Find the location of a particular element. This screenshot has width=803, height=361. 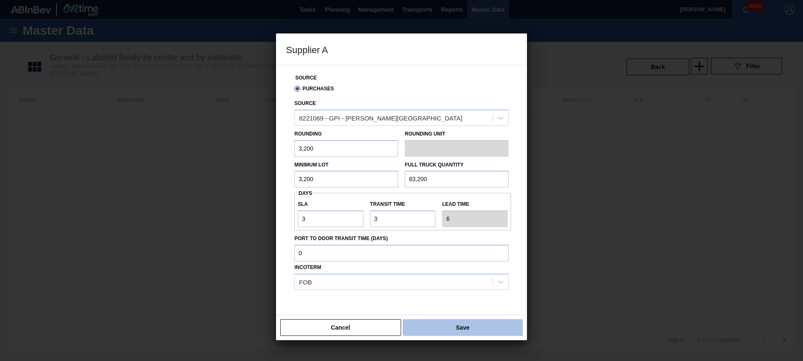

label: Port to Door Transit Time (days) is located at coordinates (401, 238).